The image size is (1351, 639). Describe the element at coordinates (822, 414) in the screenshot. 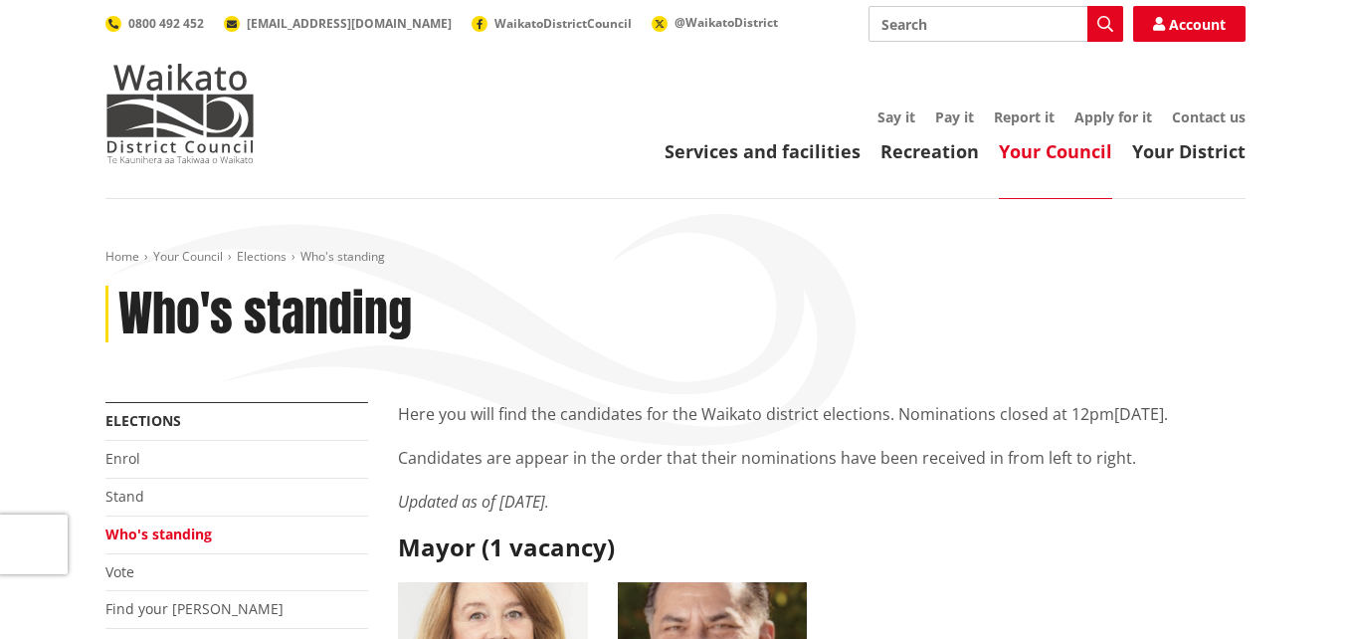

I see `p: Here you will find the candidates for the Waikato district elections. Nominations closed at 12pm[...` at that location.